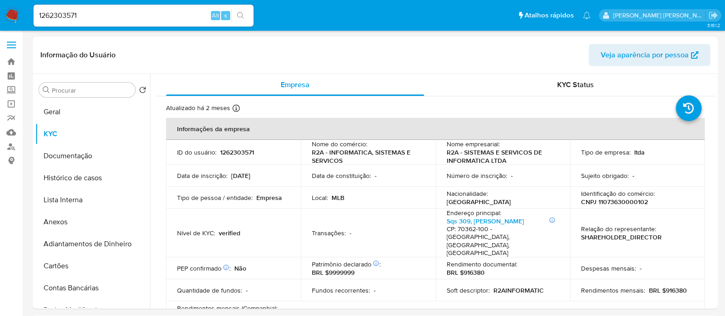 The height and width of the screenshot is (316, 725). I want to click on button: Contas Bancárias, so click(93, 288).